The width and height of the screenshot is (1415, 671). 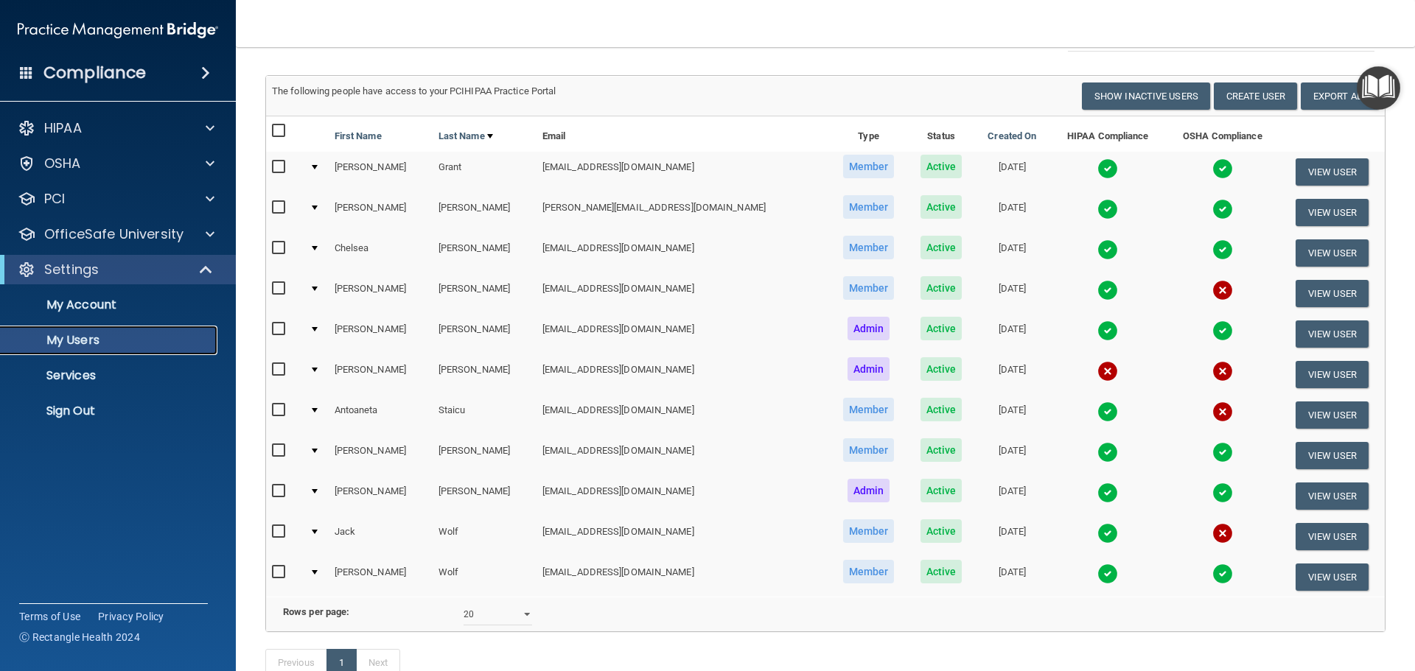 What do you see at coordinates (466, 136) in the screenshot?
I see `a: Last Name` at bounding box center [466, 136].